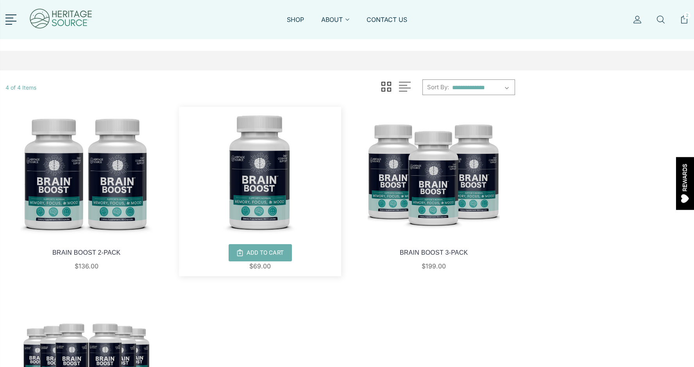  What do you see at coordinates (684, 24) in the screenshot?
I see `a: 2` at bounding box center [684, 24].